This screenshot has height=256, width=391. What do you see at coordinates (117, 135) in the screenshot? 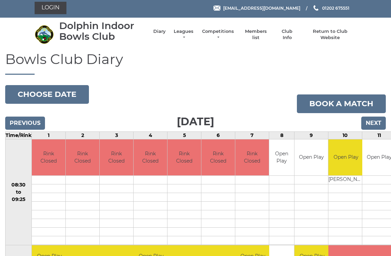
I see `td: 3` at bounding box center [117, 135].